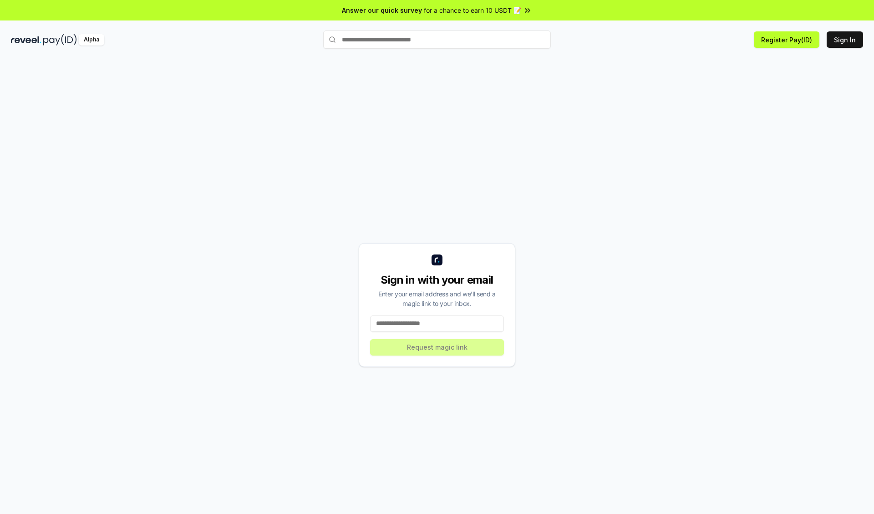 The image size is (874, 514). What do you see at coordinates (787, 40) in the screenshot?
I see `button: Register Pay(ID)` at bounding box center [787, 40].